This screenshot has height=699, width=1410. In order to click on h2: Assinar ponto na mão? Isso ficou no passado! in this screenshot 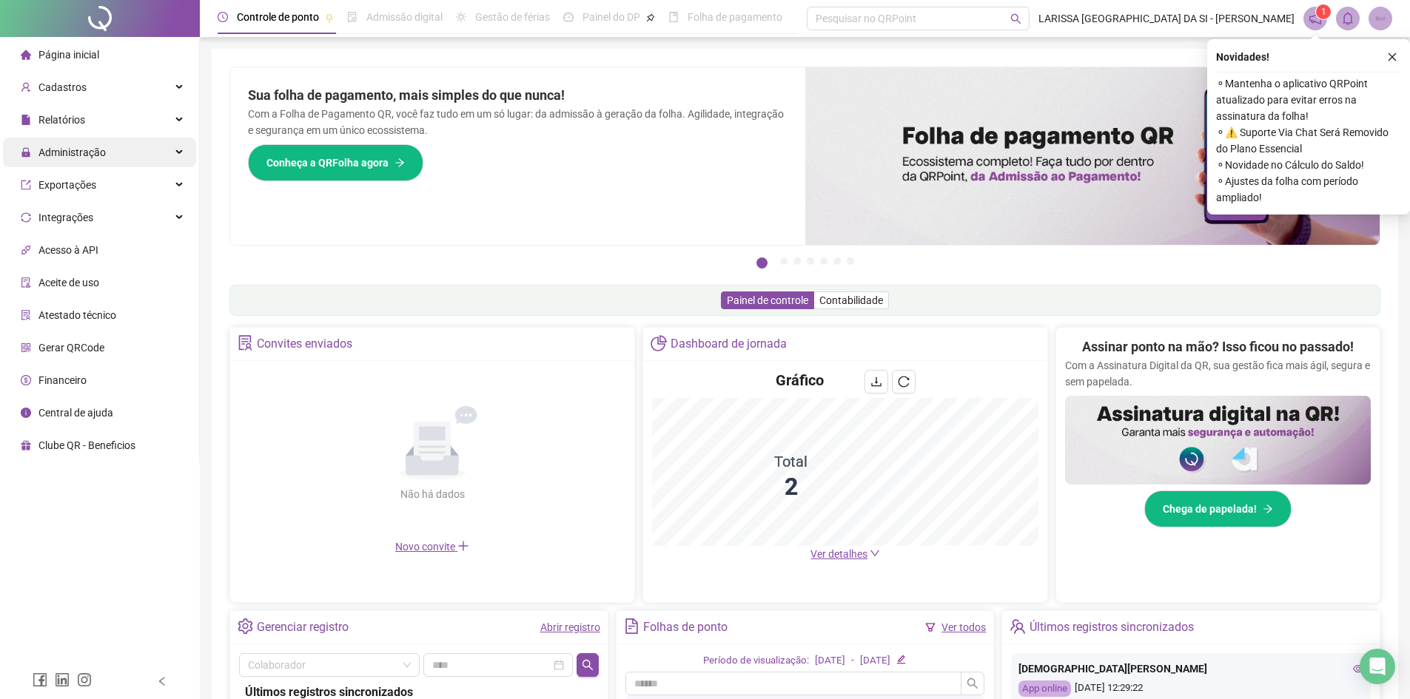, I will do `click(1217, 347)`.